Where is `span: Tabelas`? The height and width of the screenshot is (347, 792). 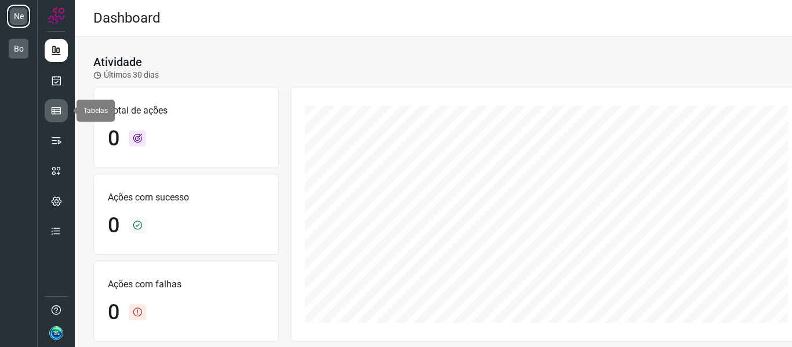
span: Tabelas is located at coordinates (96, 111).